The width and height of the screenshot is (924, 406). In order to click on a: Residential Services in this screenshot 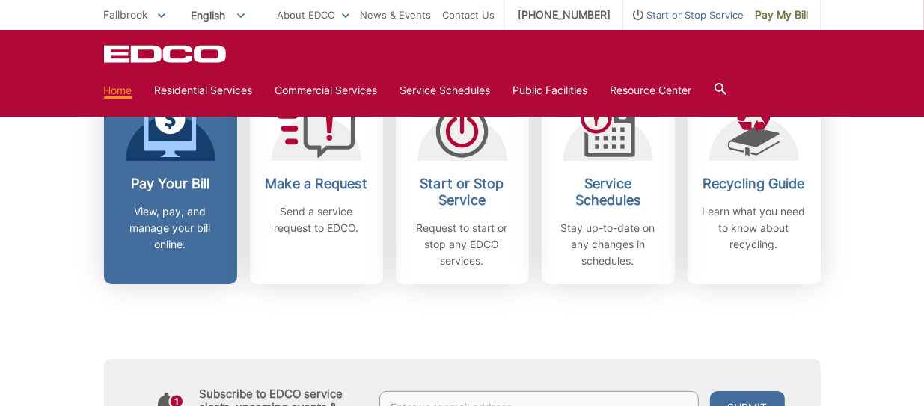, I will do `click(204, 91)`.